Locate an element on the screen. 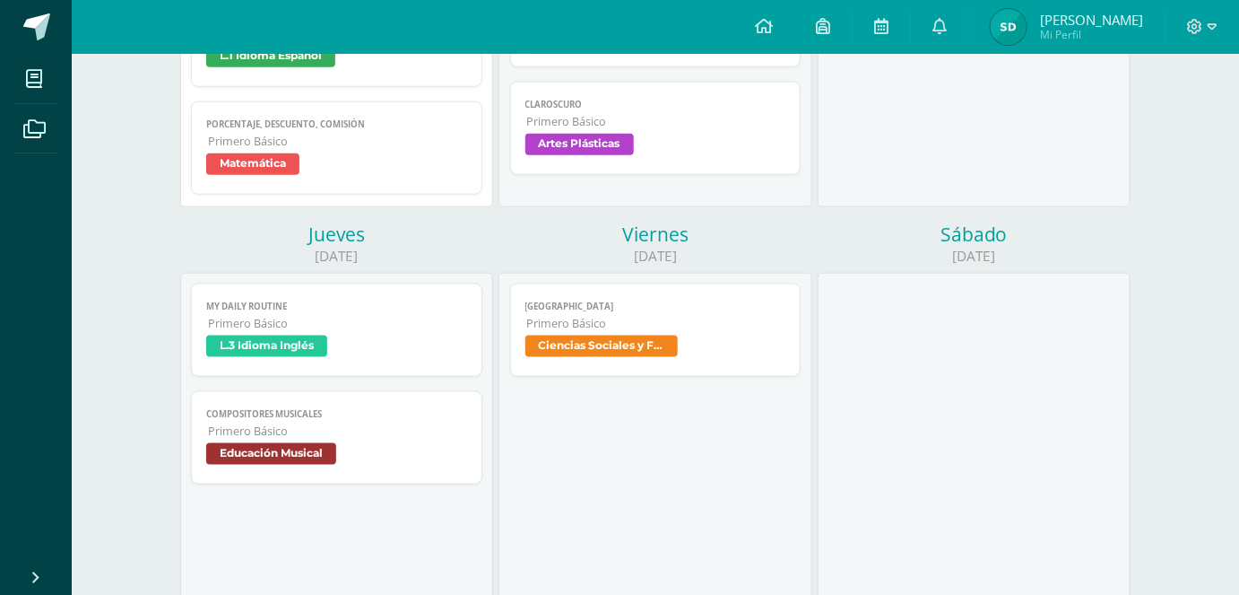  span: Educación Musical is located at coordinates (271, 454).